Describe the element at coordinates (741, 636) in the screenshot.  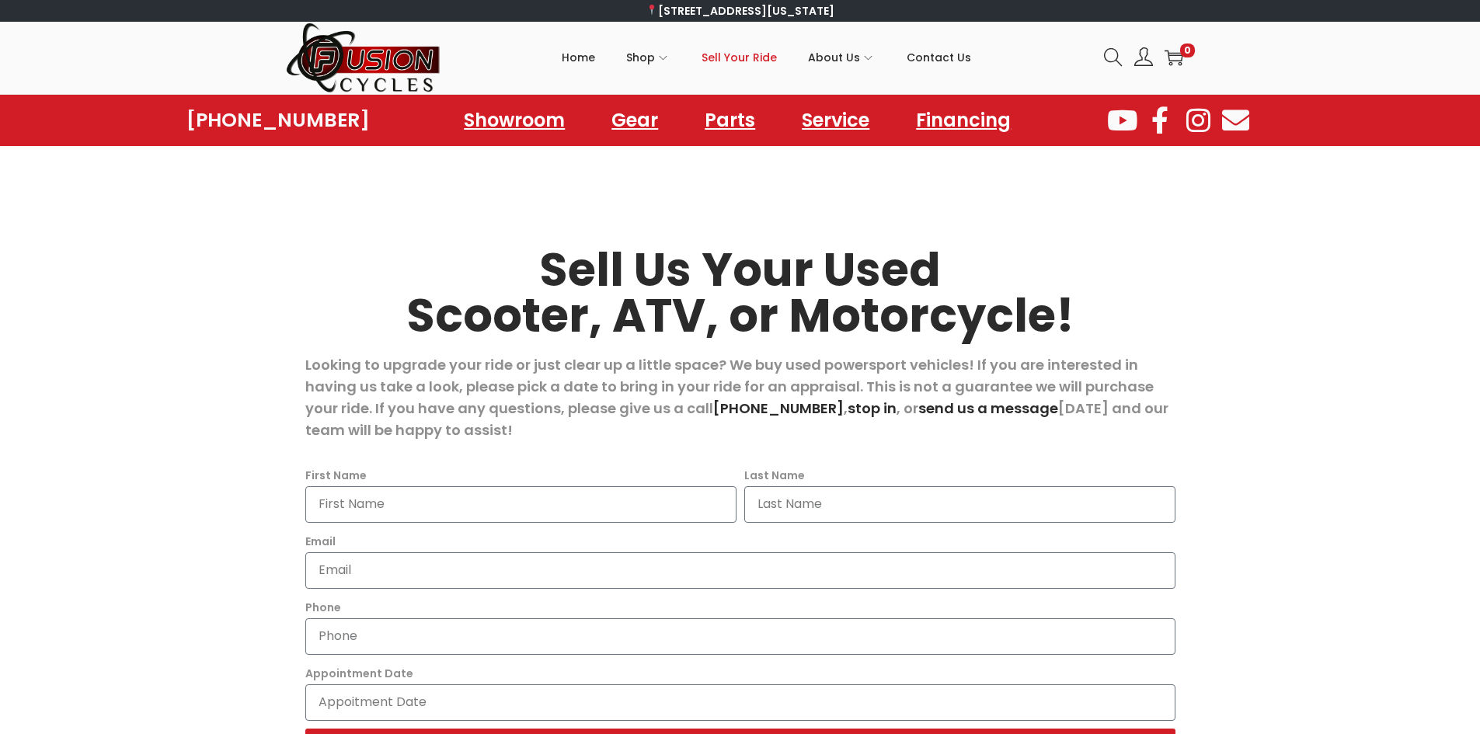
I see `input: Only numbers and phone characters (#, -, *, etc) are accepted.` at that location.